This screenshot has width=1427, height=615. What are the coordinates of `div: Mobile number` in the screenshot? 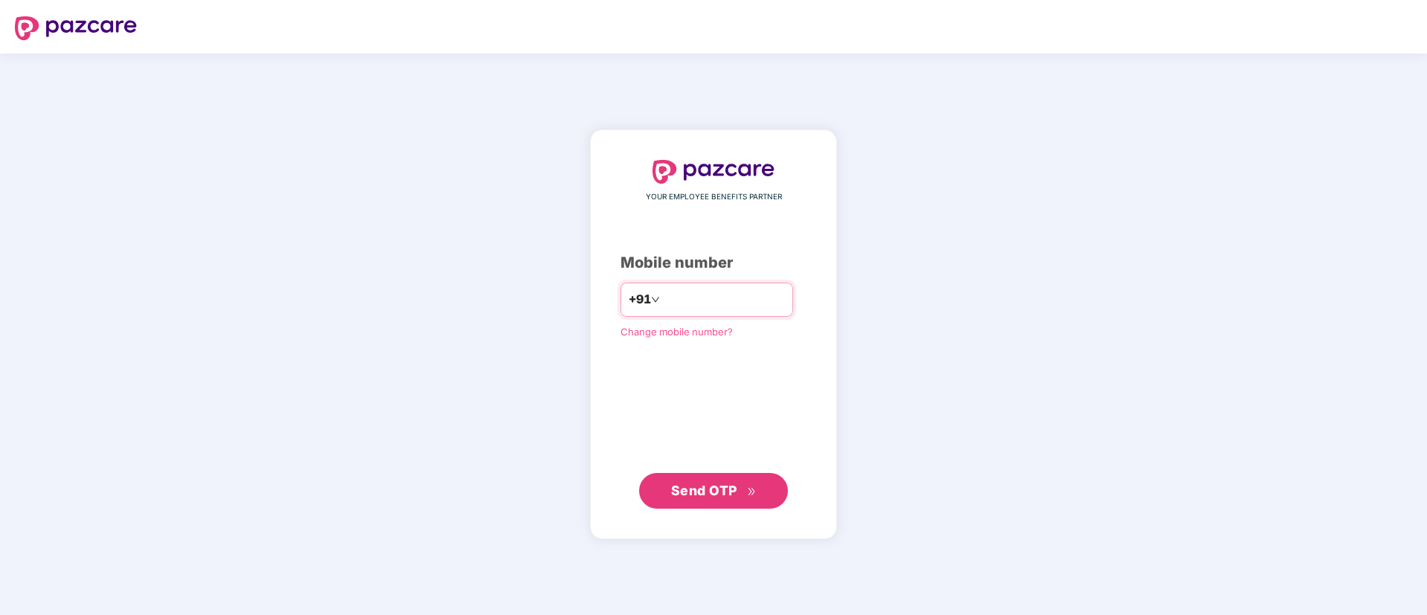 It's located at (714, 263).